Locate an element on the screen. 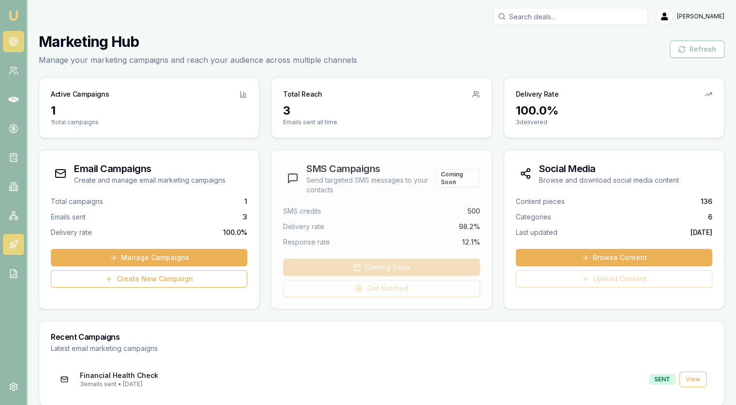  h3: Recent Campaigns is located at coordinates (381, 337).